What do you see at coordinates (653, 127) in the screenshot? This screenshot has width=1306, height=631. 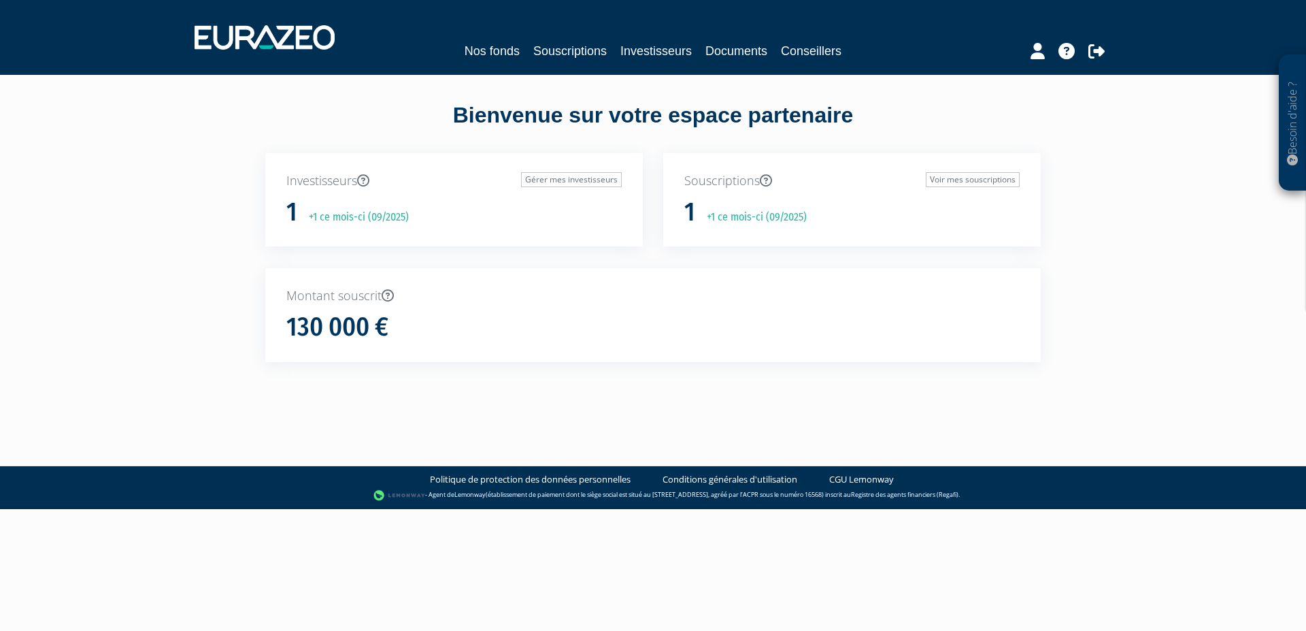 I see `div: Bienvenue sur votre espace partenaire` at bounding box center [653, 127].